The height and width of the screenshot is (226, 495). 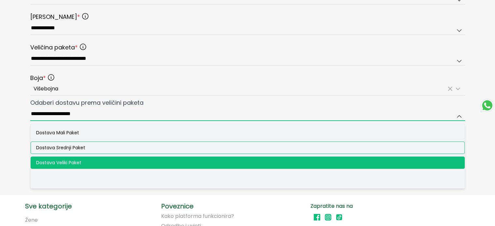 What do you see at coordinates (384, 206) in the screenshot?
I see `p: Zapratite nas na` at bounding box center [384, 206].